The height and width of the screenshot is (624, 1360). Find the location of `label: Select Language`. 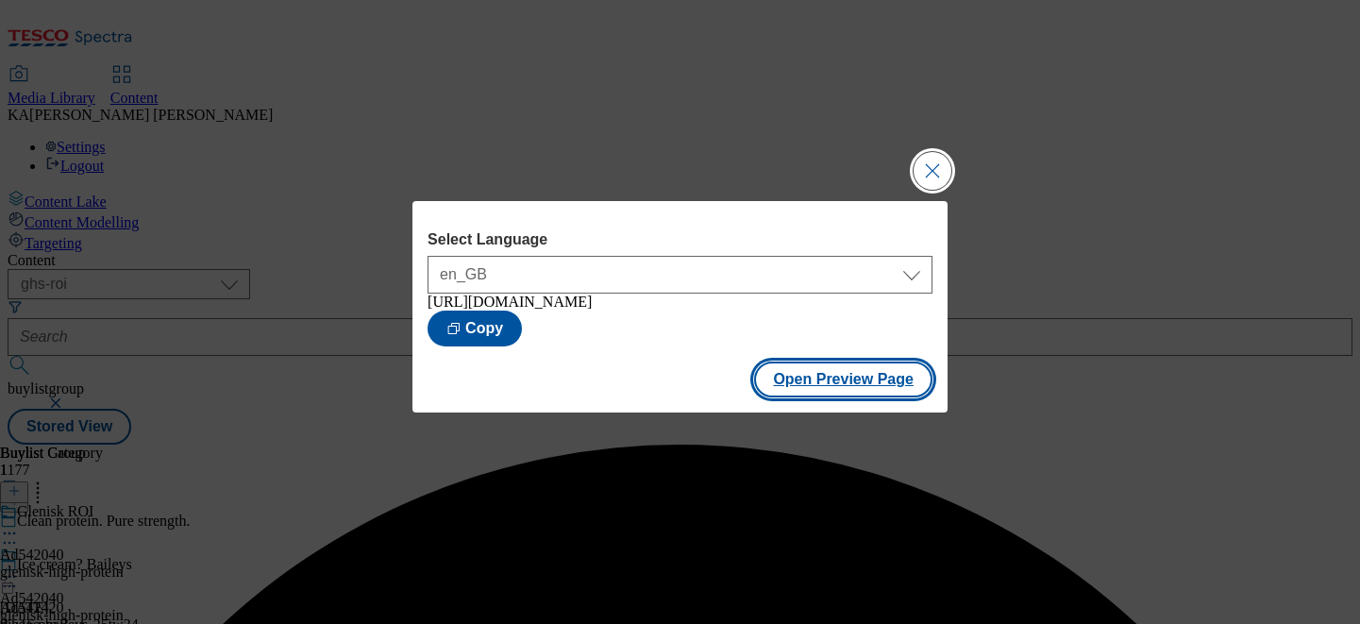

label: Select Language is located at coordinates (679, 240).